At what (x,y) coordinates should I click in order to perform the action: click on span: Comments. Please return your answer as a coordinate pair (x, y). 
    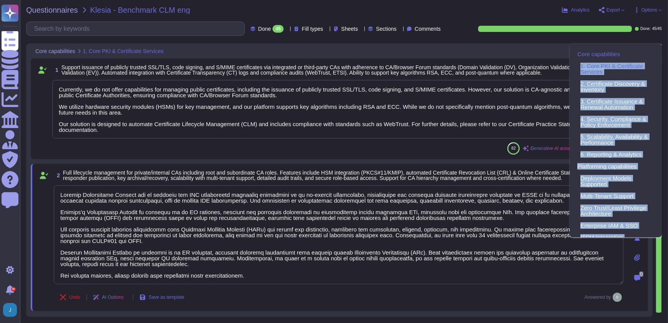
    Looking at the image, I should click on (428, 29).